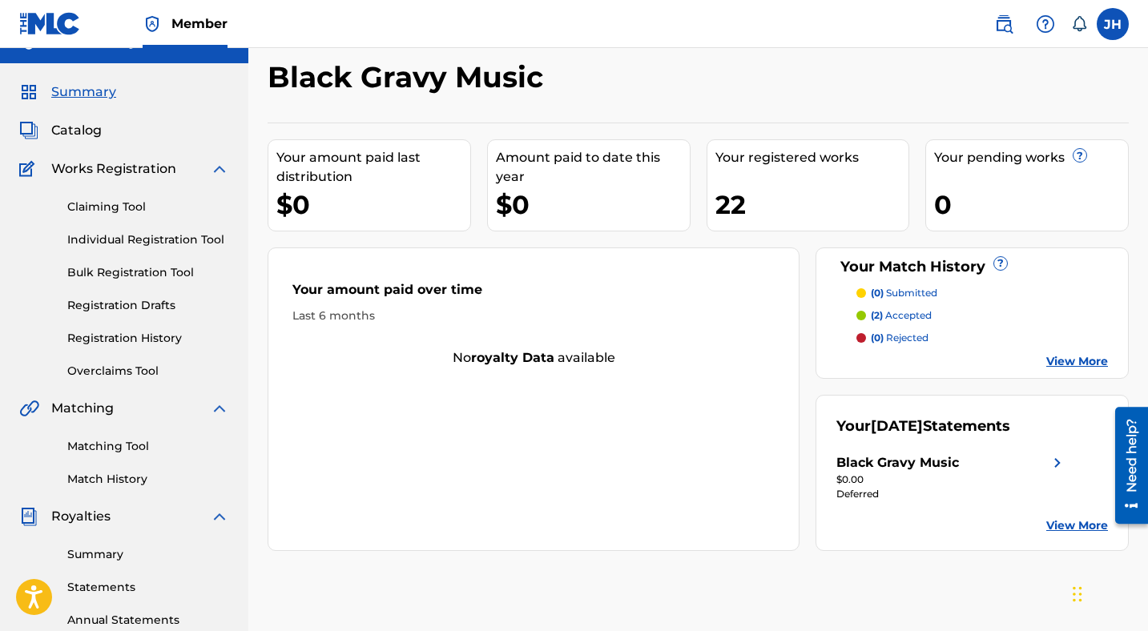 This screenshot has width=1148, height=631. I want to click on div: Your registered works, so click(812, 158).